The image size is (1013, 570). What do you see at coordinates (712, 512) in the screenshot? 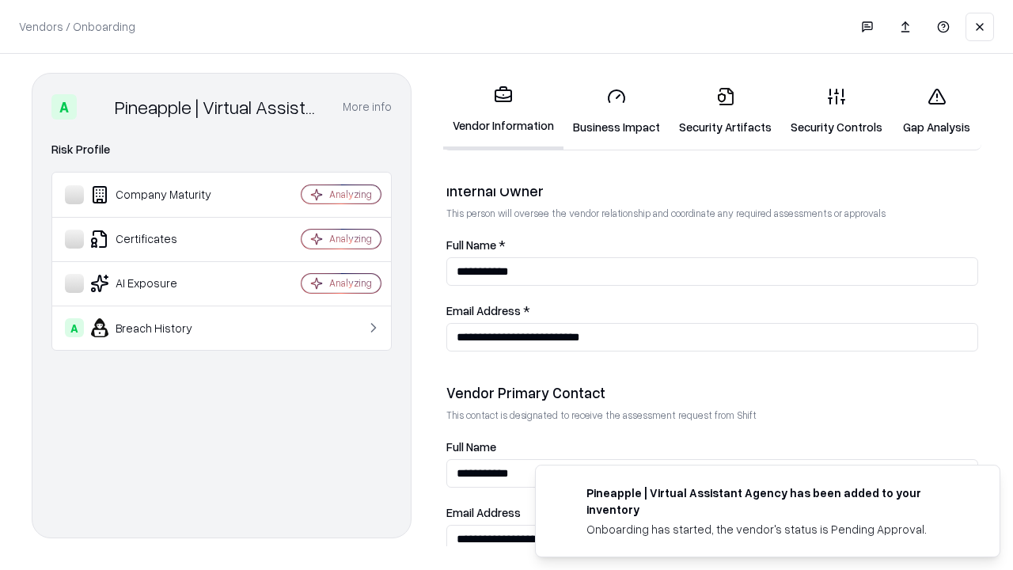
I see `label: Email Address` at bounding box center [712, 512].